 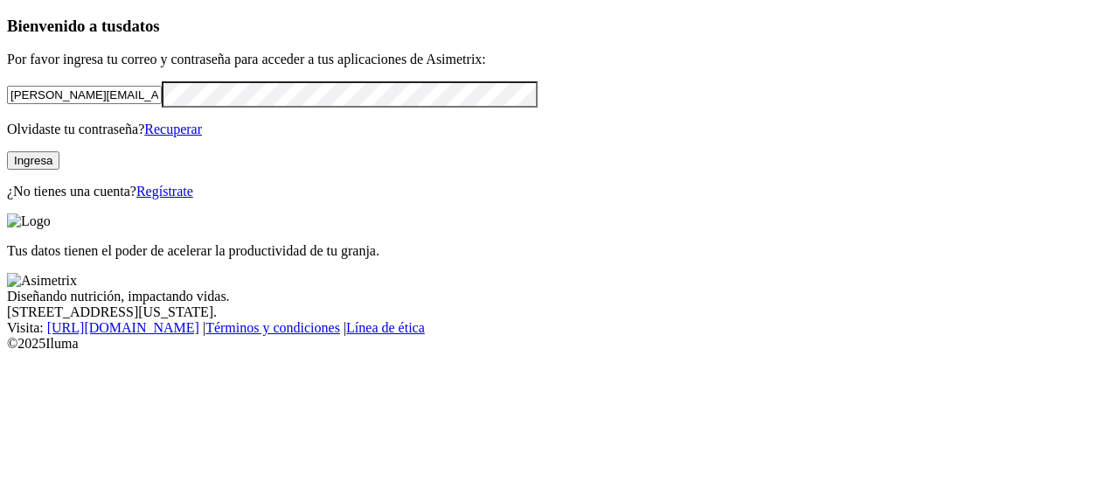 What do you see at coordinates (559, 59) in the screenshot?
I see `p: Por favor ingresa tu correo y contraseña para acceder a tus aplicaciones de Asimetrix:` at bounding box center [559, 59].